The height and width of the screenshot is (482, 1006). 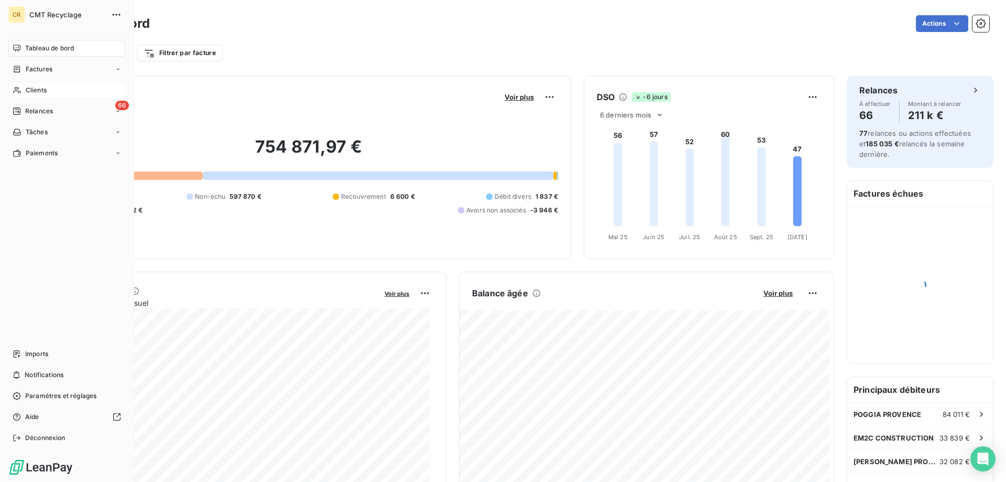 I want to click on h6: Principaux débiteurs, so click(x=920, y=389).